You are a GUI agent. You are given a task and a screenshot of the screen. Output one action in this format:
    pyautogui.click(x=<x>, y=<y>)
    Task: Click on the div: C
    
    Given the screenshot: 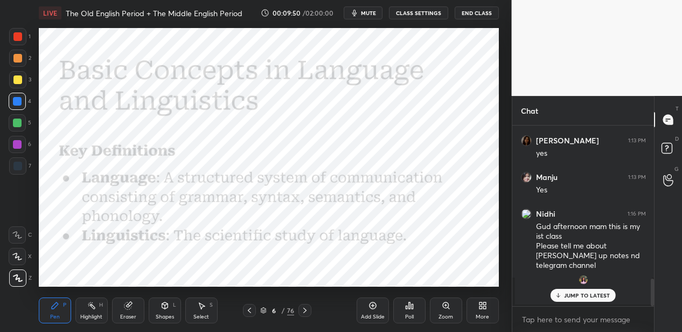 What is the action you would take?
    pyautogui.click(x=20, y=235)
    